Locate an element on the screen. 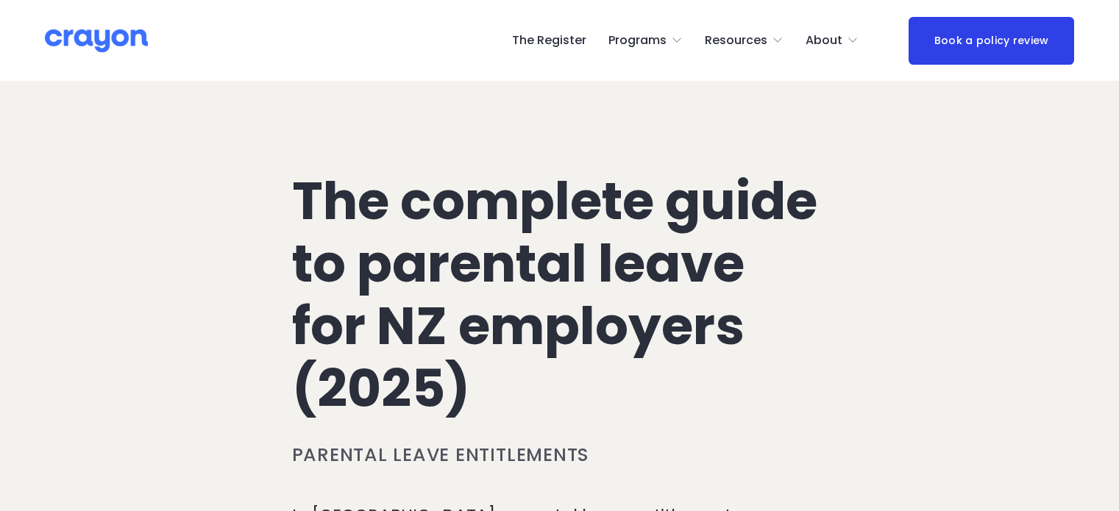 The image size is (1119, 511). span: Programs is located at coordinates (637, 40).